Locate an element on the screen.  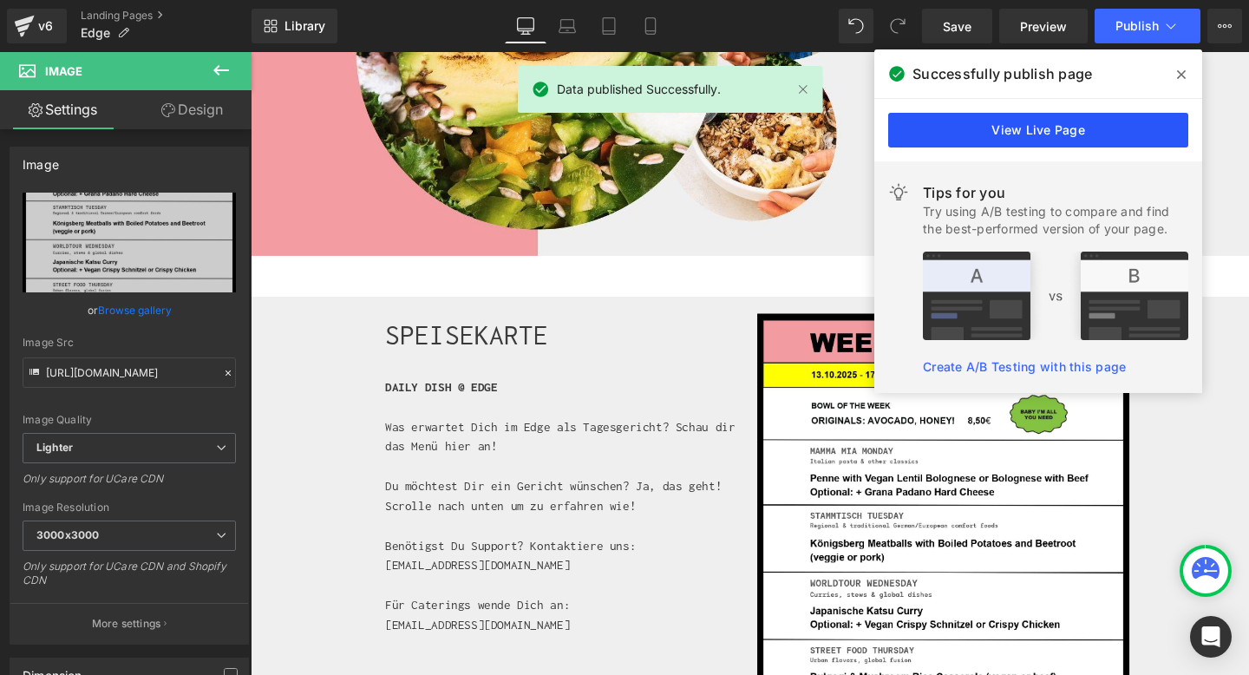
div: Image Src is located at coordinates (129, 342).